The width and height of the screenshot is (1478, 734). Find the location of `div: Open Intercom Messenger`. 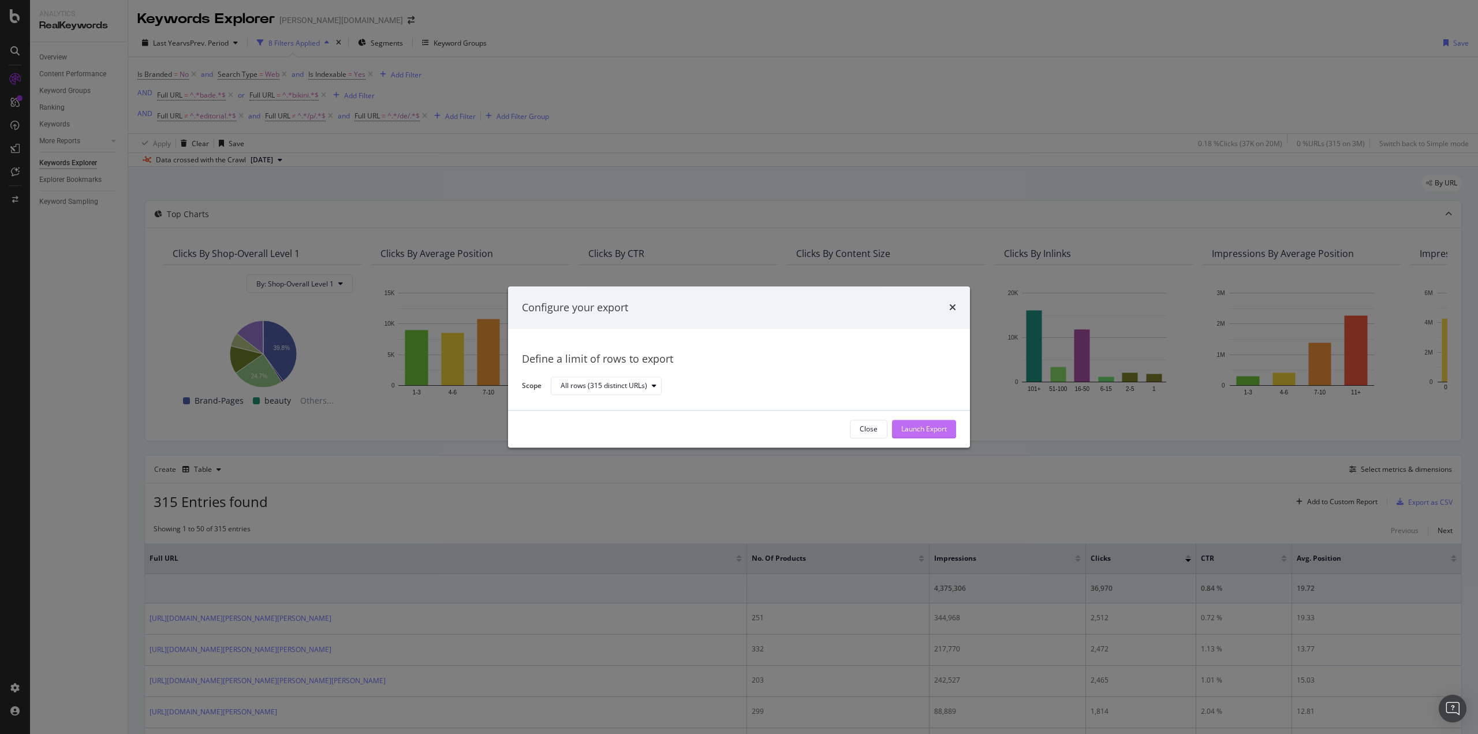

div: Open Intercom Messenger is located at coordinates (1452, 708).